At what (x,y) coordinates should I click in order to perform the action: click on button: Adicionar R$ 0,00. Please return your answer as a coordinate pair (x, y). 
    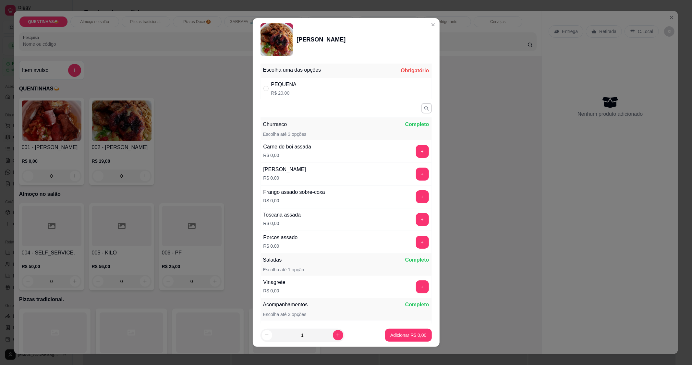
    Looking at the image, I should click on (408, 336).